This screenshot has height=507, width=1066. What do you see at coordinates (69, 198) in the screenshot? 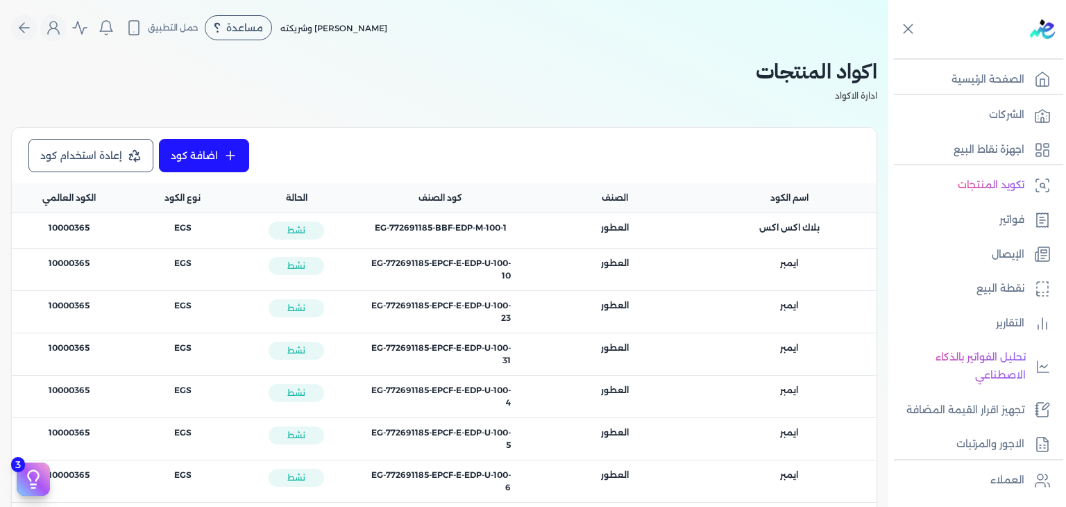
I see `span: الكود العالمي` at bounding box center [69, 198].